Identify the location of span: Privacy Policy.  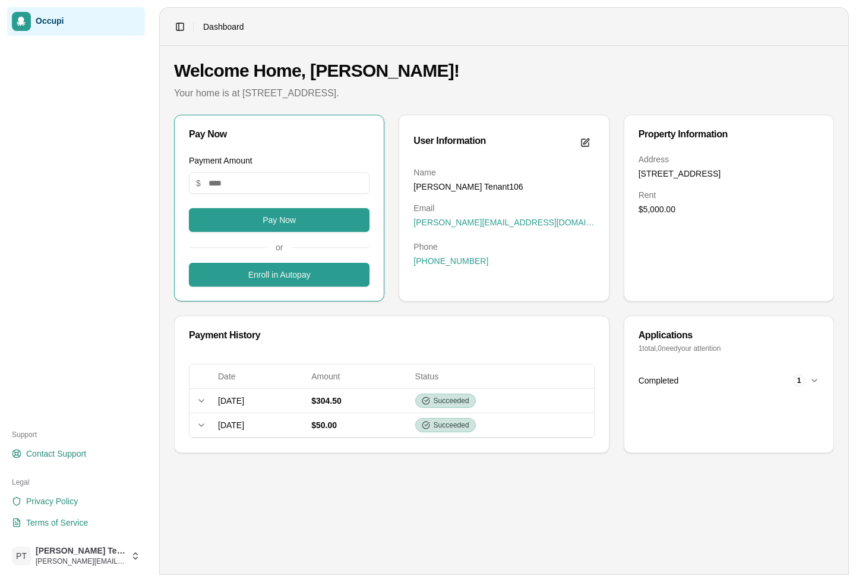
(52, 501).